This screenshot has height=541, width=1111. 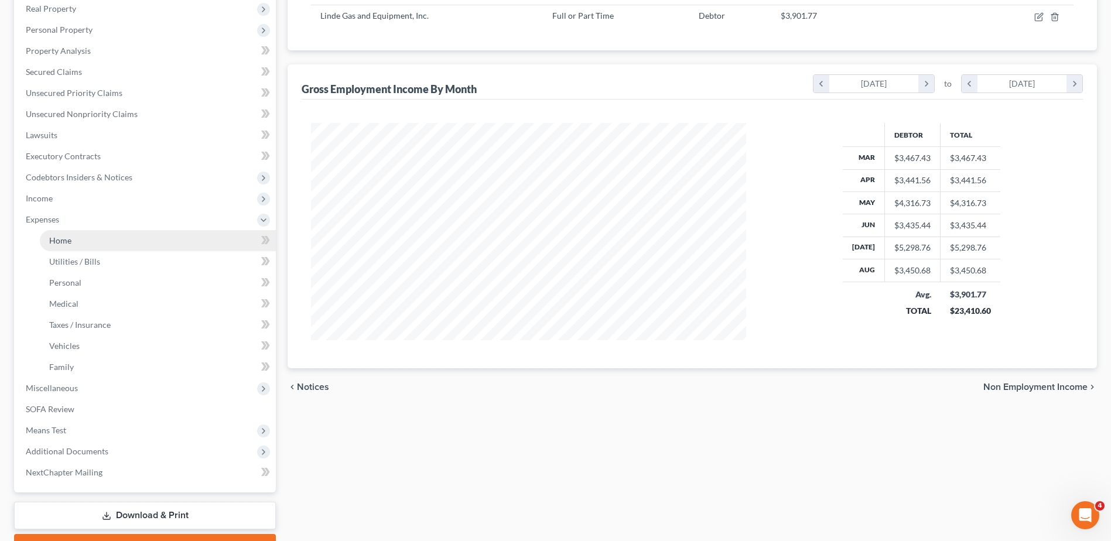 What do you see at coordinates (864, 158) in the screenshot?
I see `th: Mar` at bounding box center [864, 158].